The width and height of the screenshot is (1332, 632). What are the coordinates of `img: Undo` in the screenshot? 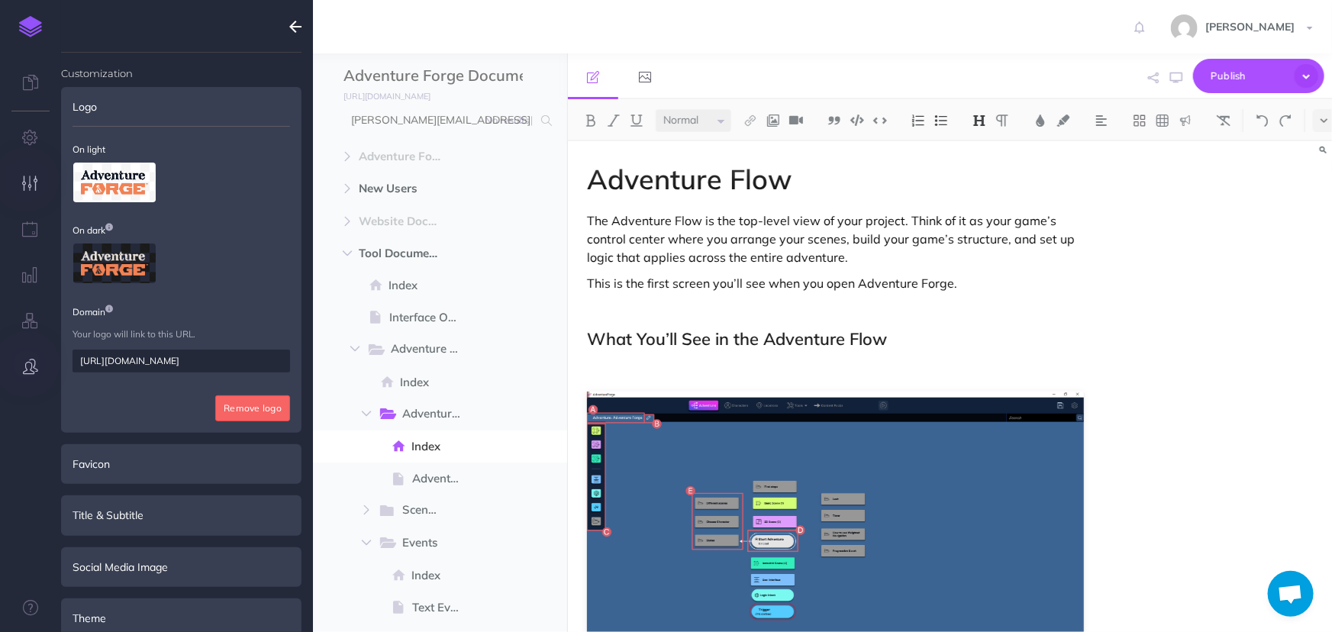 It's located at (1263, 121).